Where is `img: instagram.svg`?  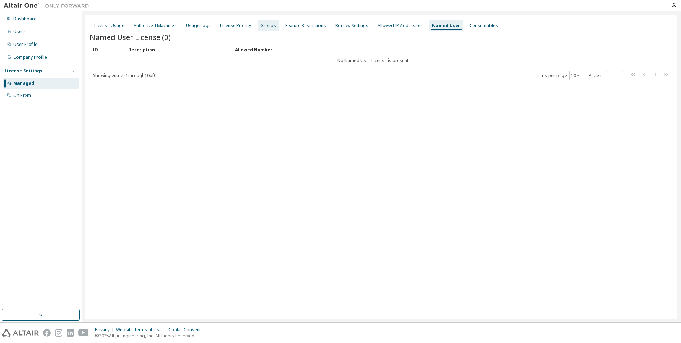 img: instagram.svg is located at coordinates (58, 333).